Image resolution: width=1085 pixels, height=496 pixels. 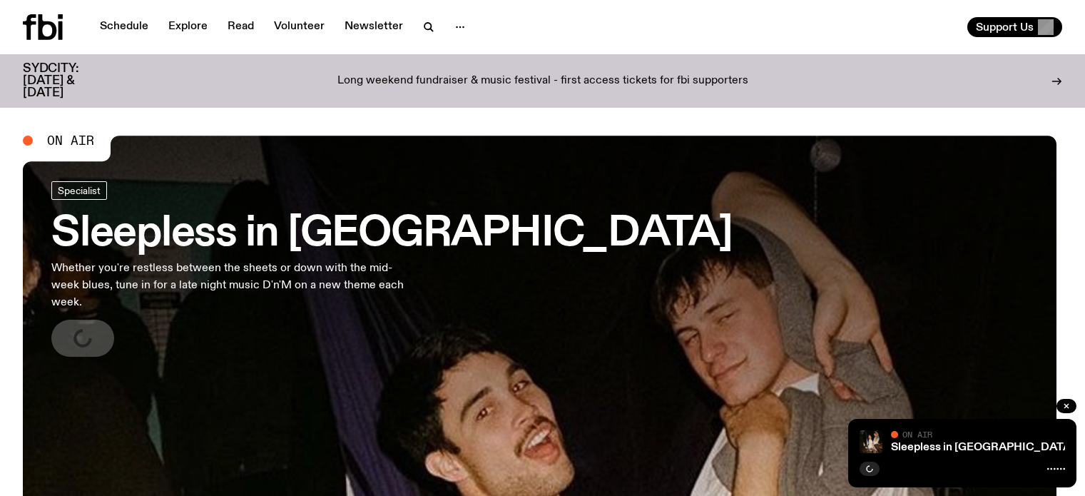 What do you see at coordinates (543, 81) in the screenshot?
I see `p: Long weekend fundraiser & music festival - first access tickets for fbi supporters` at bounding box center [543, 81].